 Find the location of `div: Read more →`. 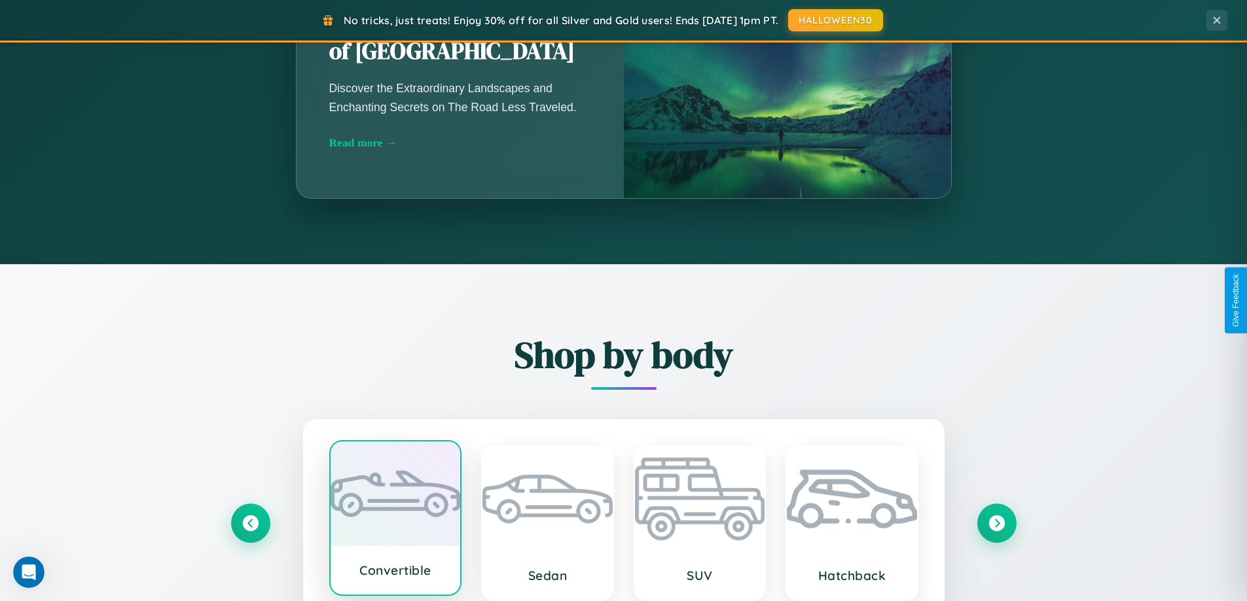

div: Read more → is located at coordinates (460, 143).